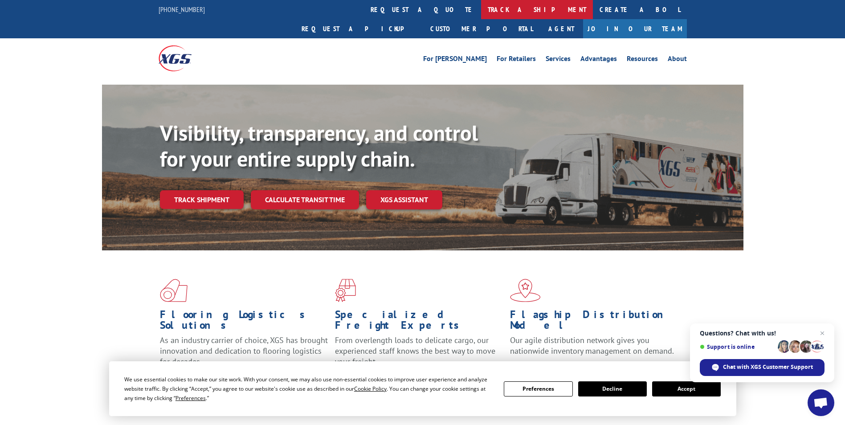 The height and width of the screenshot is (425, 845). What do you see at coordinates (635, 29) in the screenshot?
I see `a: Join Our Team` at bounding box center [635, 29].